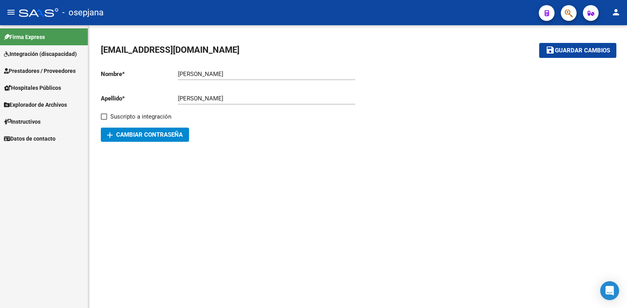 Image resolution: width=627 pixels, height=308 pixels. Describe the element at coordinates (139, 74) in the screenshot. I see `p: Nombre` at that location.